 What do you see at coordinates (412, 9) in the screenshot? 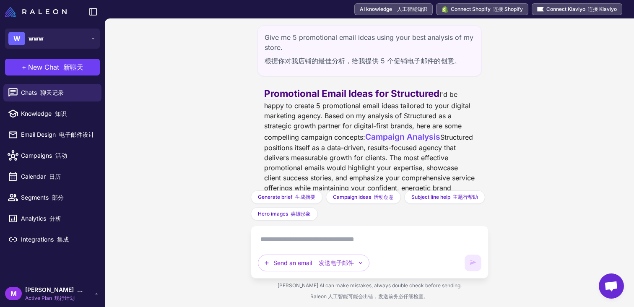
I see `font: 人工智能知识` at bounding box center [412, 9].